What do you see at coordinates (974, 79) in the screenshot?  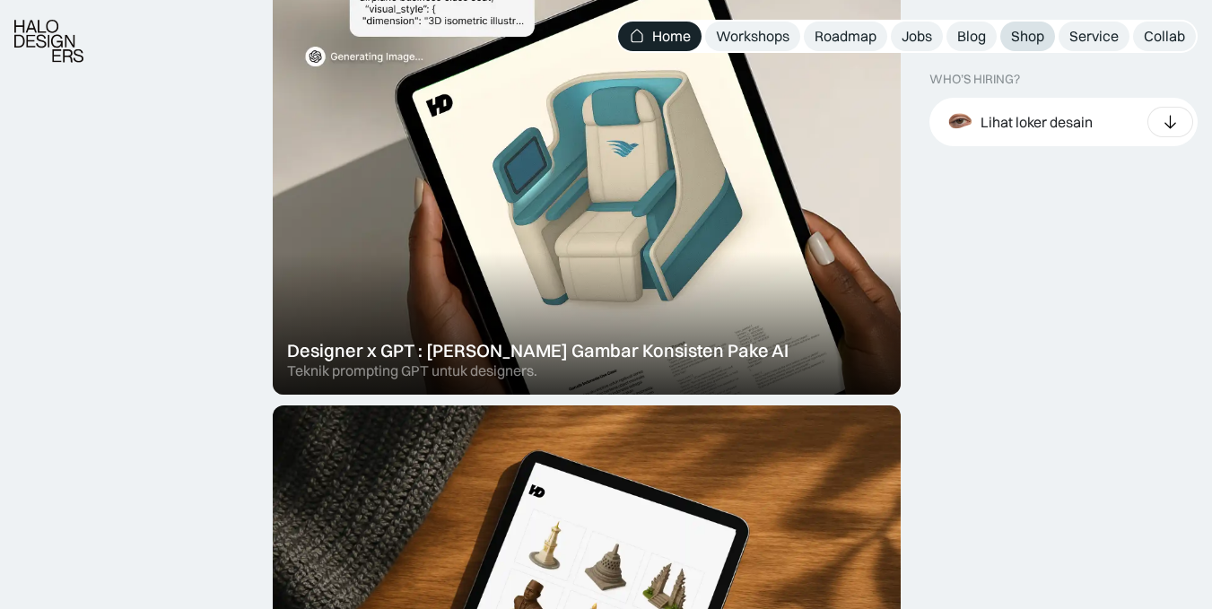 I see `div: WHO’S HIRING?` at bounding box center [974, 79].